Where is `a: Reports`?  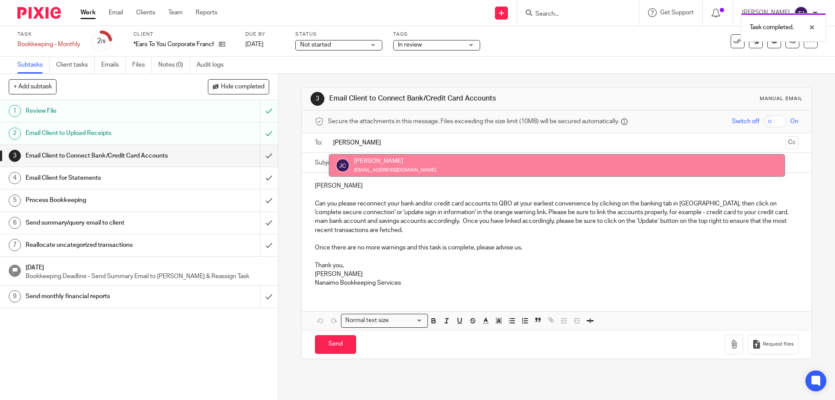
a: Reports is located at coordinates (207, 13).